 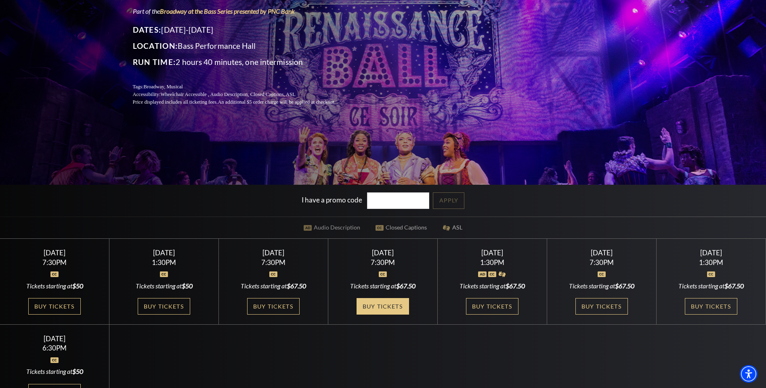 I want to click on span: Broadway, Musical, so click(x=163, y=87).